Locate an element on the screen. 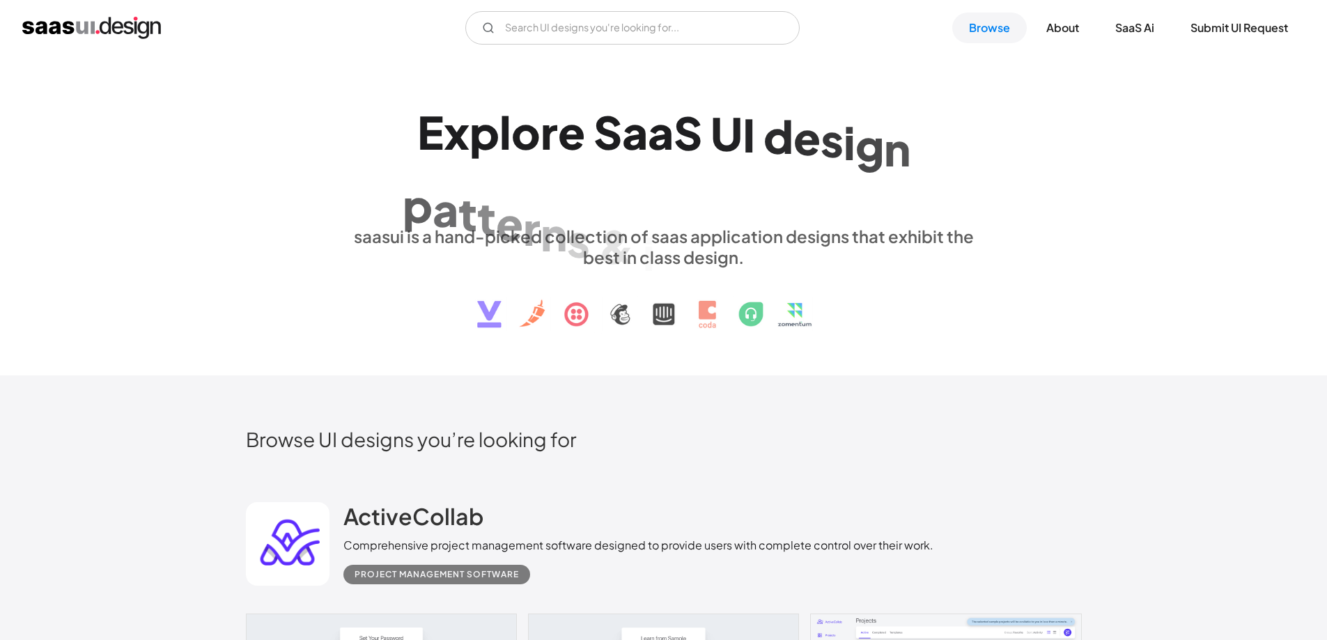 The image size is (1327, 640). input: Search UI designs you're looking for... is located at coordinates (633, 28).